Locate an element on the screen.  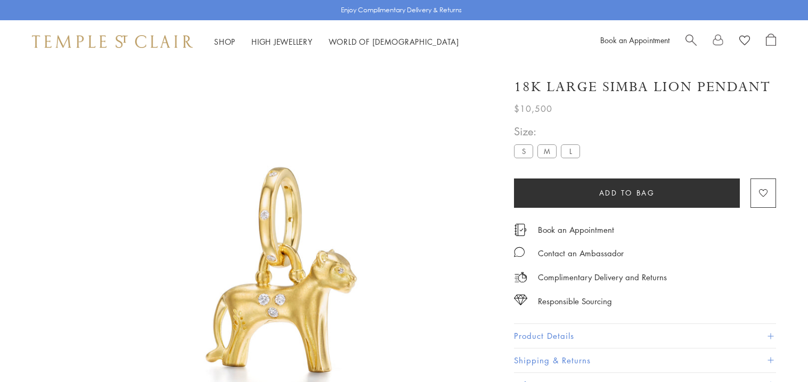
span: Size: is located at coordinates (549, 131).